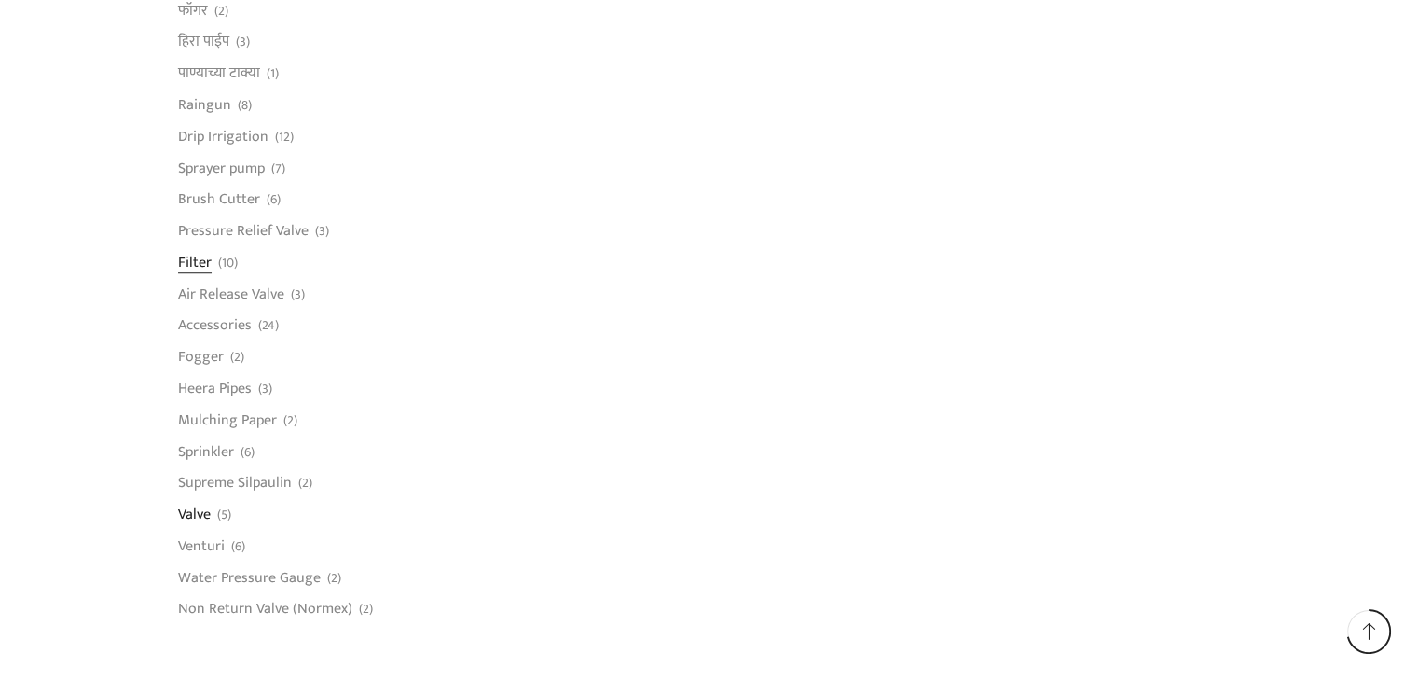  Describe the element at coordinates (278, 169) in the screenshot. I see `span: (7)` at that location.